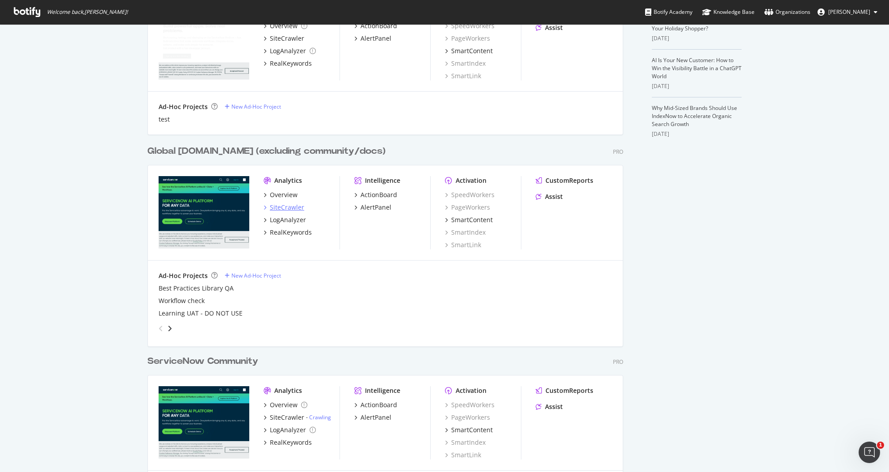 The height and width of the screenshot is (472, 889). Describe the element at coordinates (204, 43) in the screenshot. I see `img: developer.servicenow.com` at that location.